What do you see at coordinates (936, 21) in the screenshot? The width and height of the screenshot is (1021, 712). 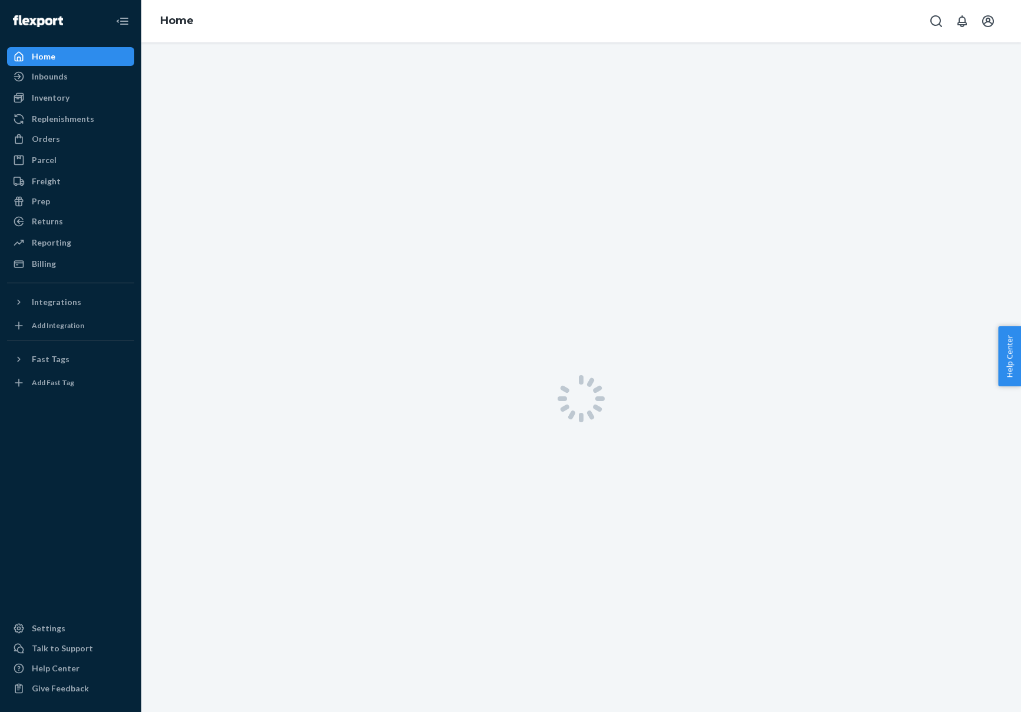 I see `button: Open Search Box` at bounding box center [936, 21].